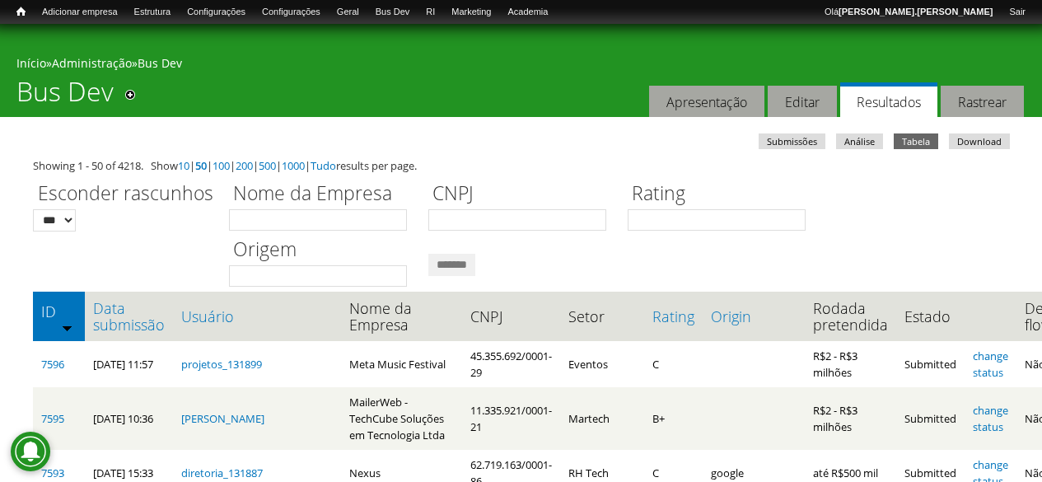 This screenshot has height=482, width=1042. What do you see at coordinates (323, 166) in the screenshot?
I see `a: Tudo` at bounding box center [323, 166].